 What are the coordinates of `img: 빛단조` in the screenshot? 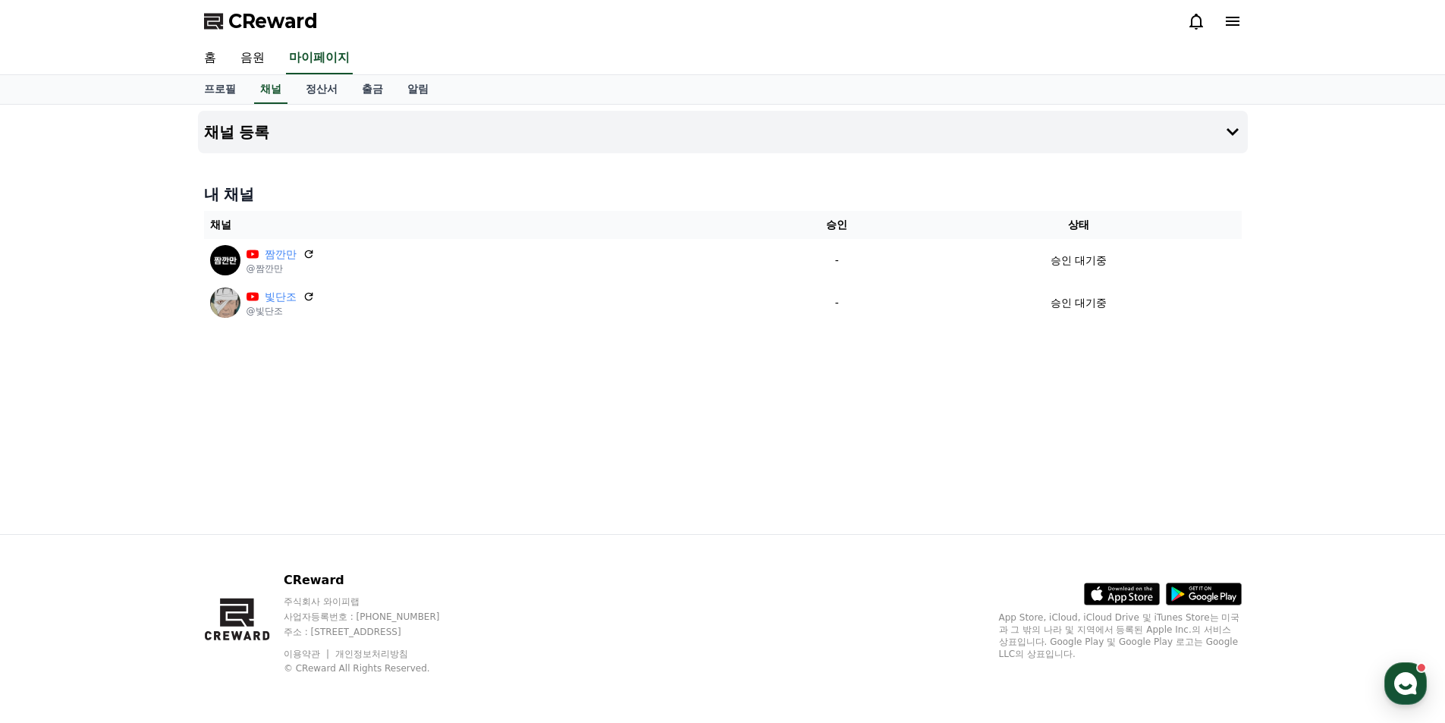 It's located at (225, 303).